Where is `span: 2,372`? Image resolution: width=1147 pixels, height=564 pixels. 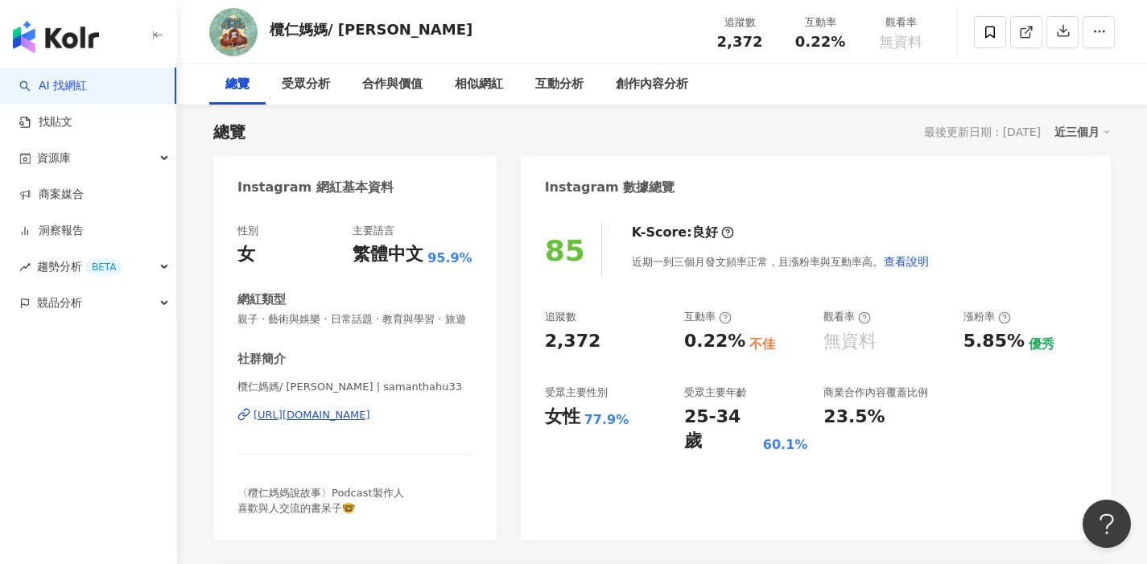 span: 2,372 is located at coordinates (740, 41).